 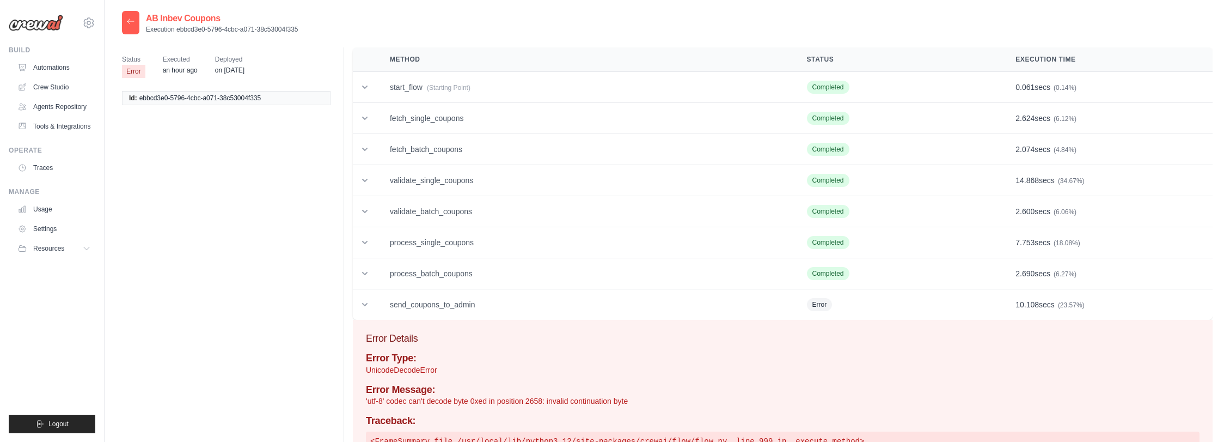 What do you see at coordinates (585, 87) in the screenshot?
I see `td: start_flow` at bounding box center [585, 87].